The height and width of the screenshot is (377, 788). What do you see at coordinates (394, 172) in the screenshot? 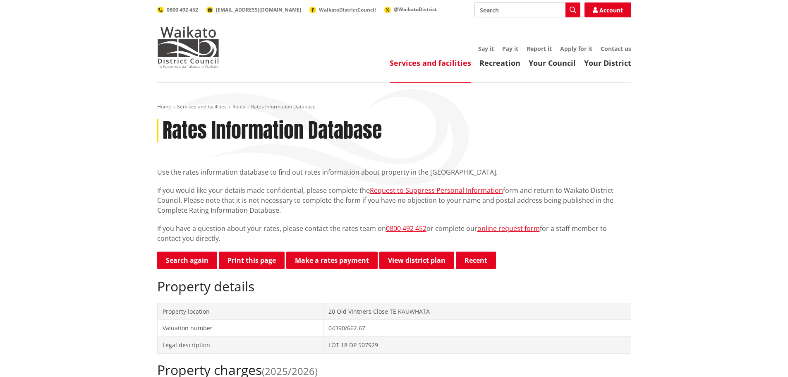
I see `p: Use the rates information database to find out rates information about property in the [GEOGRAPHI...` at bounding box center [394, 172].